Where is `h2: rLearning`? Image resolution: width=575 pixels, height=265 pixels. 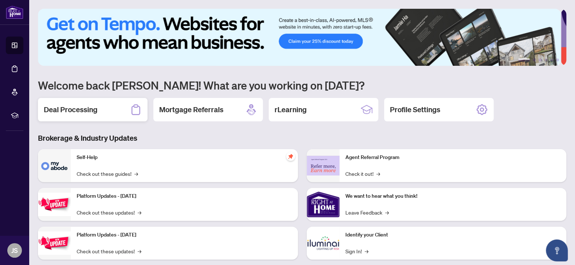 h2: rLearning is located at coordinates (290, 109).